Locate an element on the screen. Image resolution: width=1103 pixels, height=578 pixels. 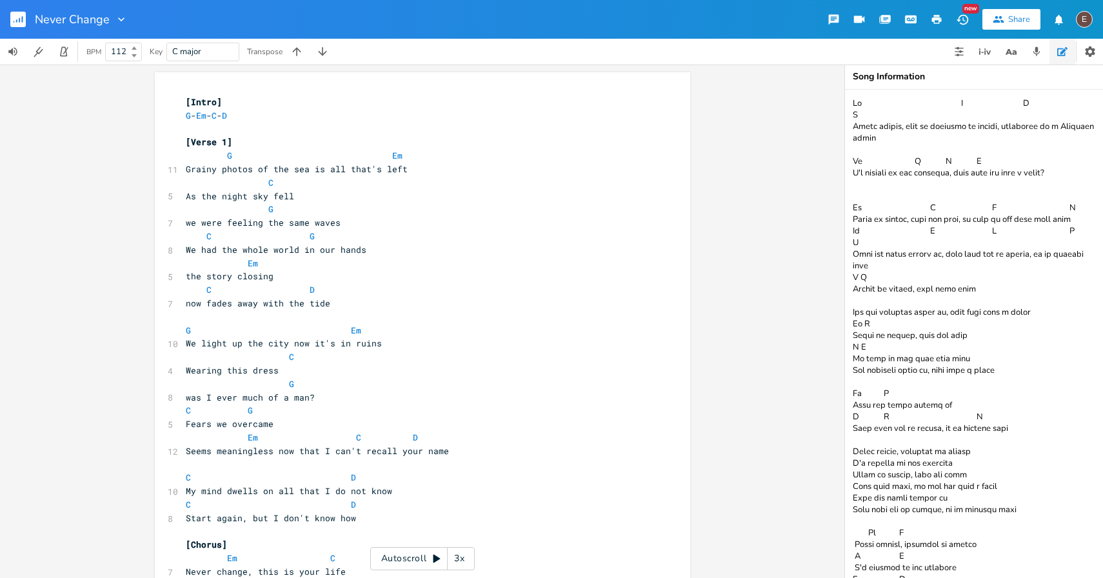
span: [Chorus] is located at coordinates (206, 545).